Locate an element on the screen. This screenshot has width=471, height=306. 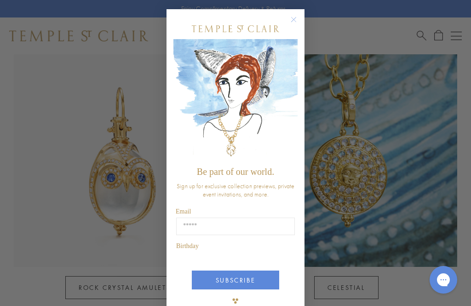
button: Close dialog is located at coordinates (298, 24).